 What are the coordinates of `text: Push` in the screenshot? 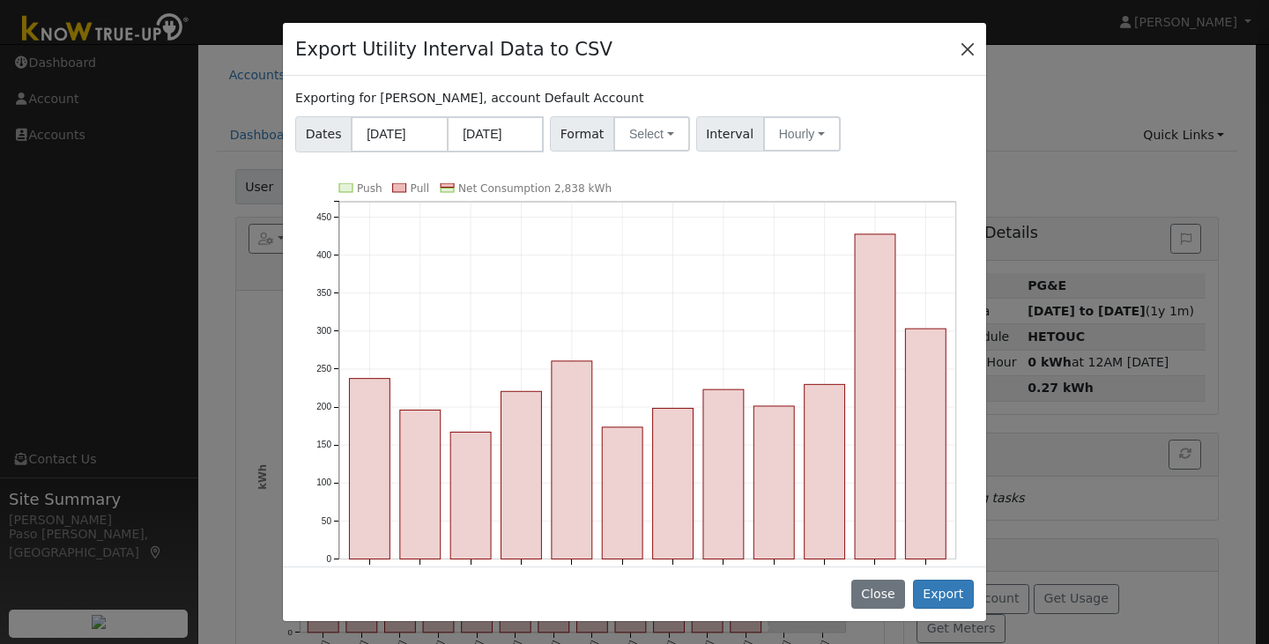 It's located at (369, 189).